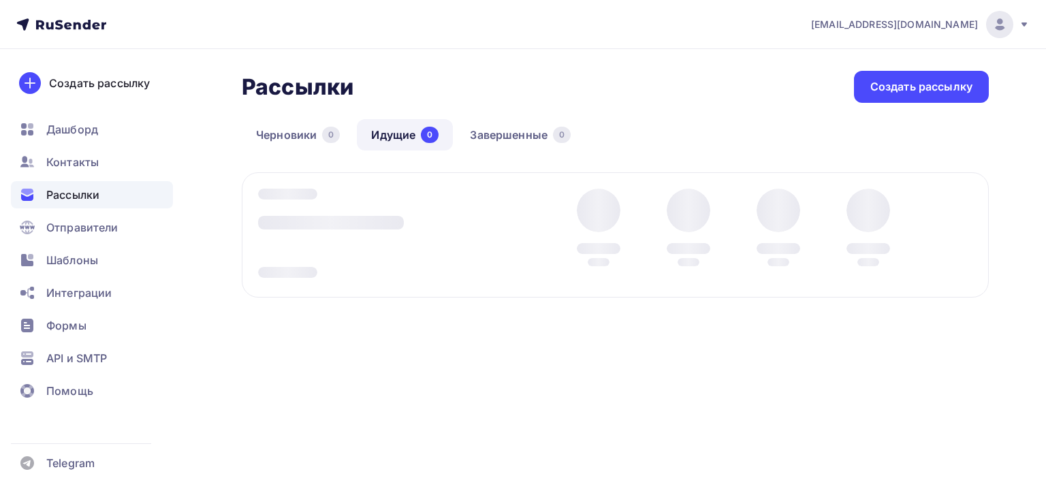 The image size is (1046, 493). I want to click on h2: Рассылки, so click(298, 87).